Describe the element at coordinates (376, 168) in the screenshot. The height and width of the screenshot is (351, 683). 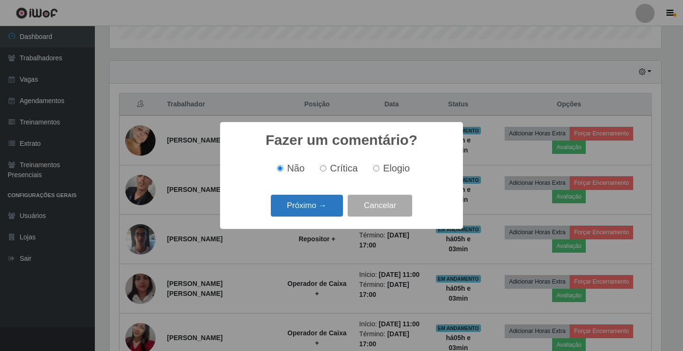
I see `input: Elogio` at that location.